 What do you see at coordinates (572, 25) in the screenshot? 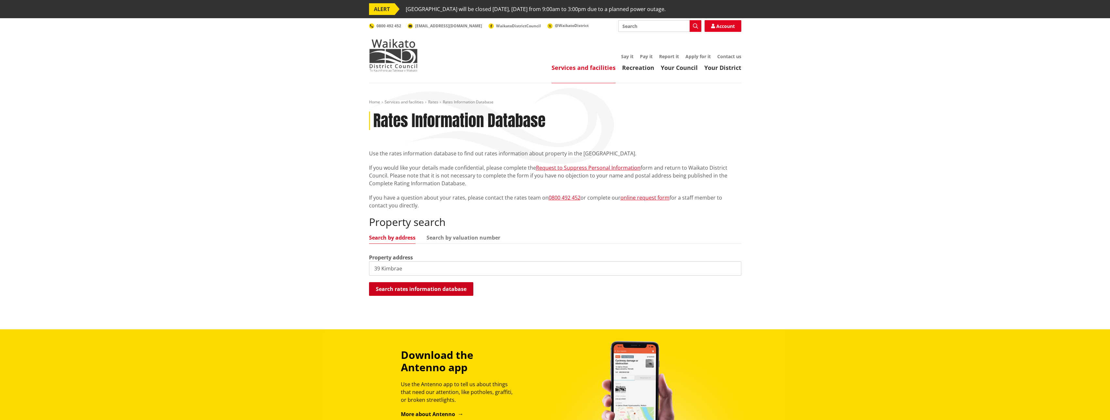
I see `span: @WaikatoDistrict` at bounding box center [572, 25].